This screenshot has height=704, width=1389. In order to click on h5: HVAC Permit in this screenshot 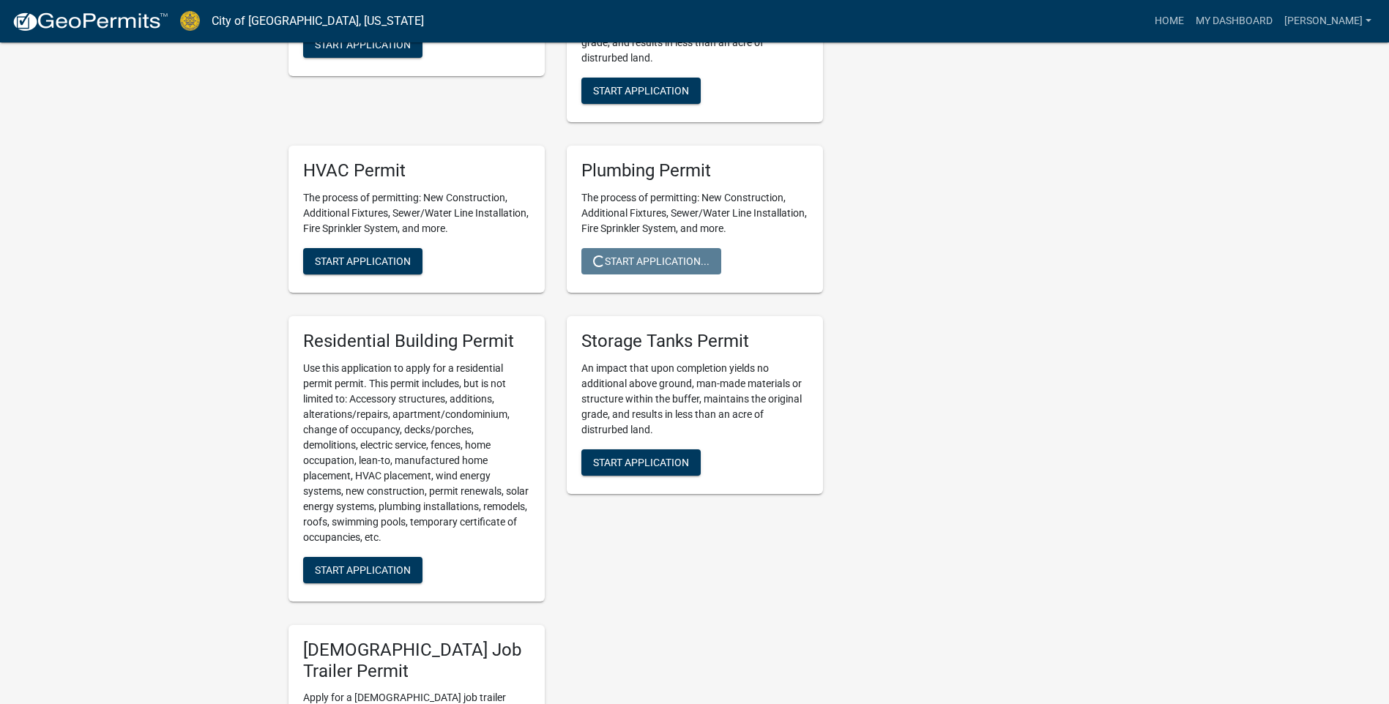, I will do `click(417, 171)`.